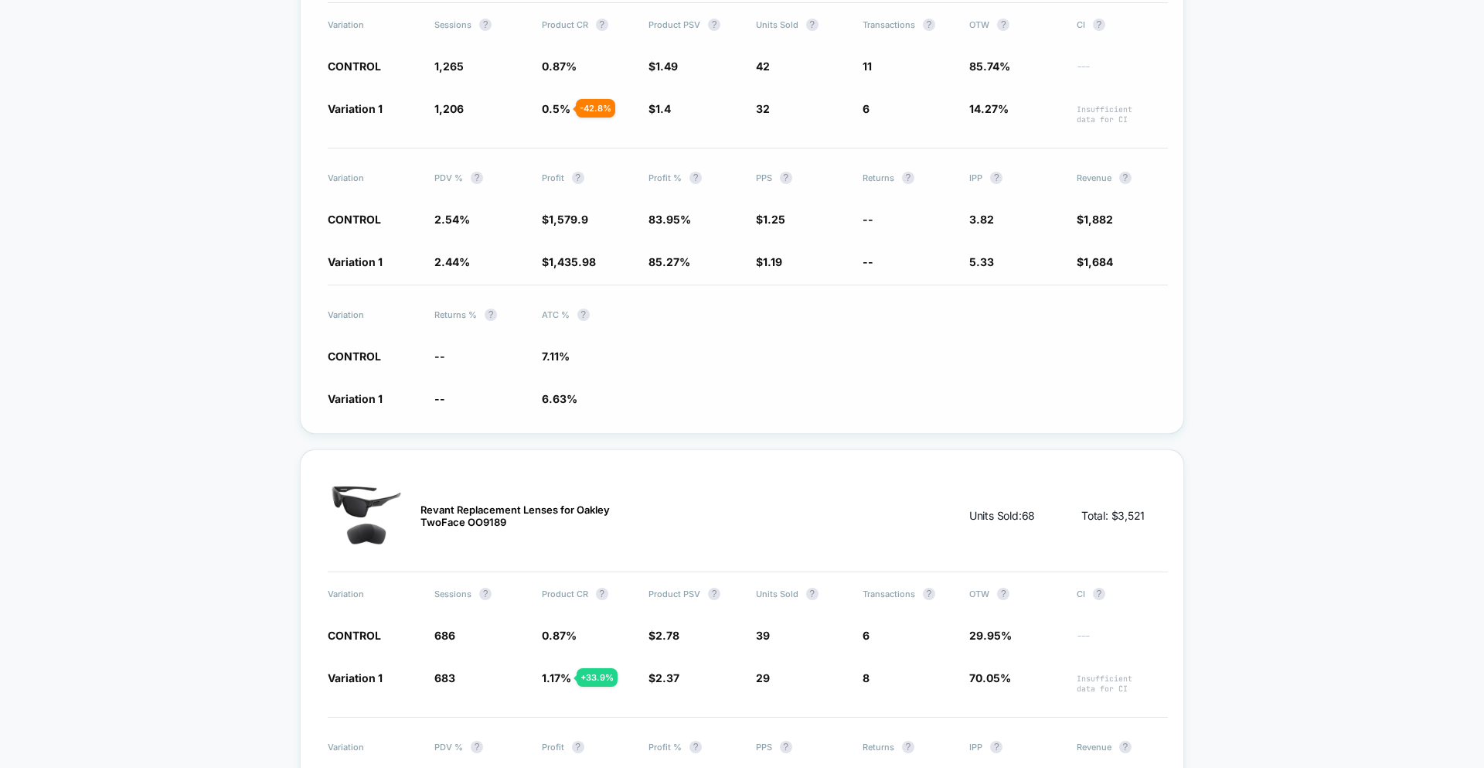  Describe the element at coordinates (664, 677) in the screenshot. I see `span: $2.37` at that location.